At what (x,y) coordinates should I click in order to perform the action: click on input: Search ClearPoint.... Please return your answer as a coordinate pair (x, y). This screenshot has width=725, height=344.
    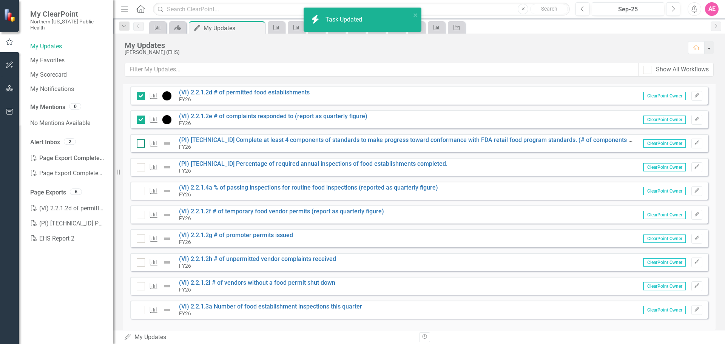
    Looking at the image, I should click on (362, 9).